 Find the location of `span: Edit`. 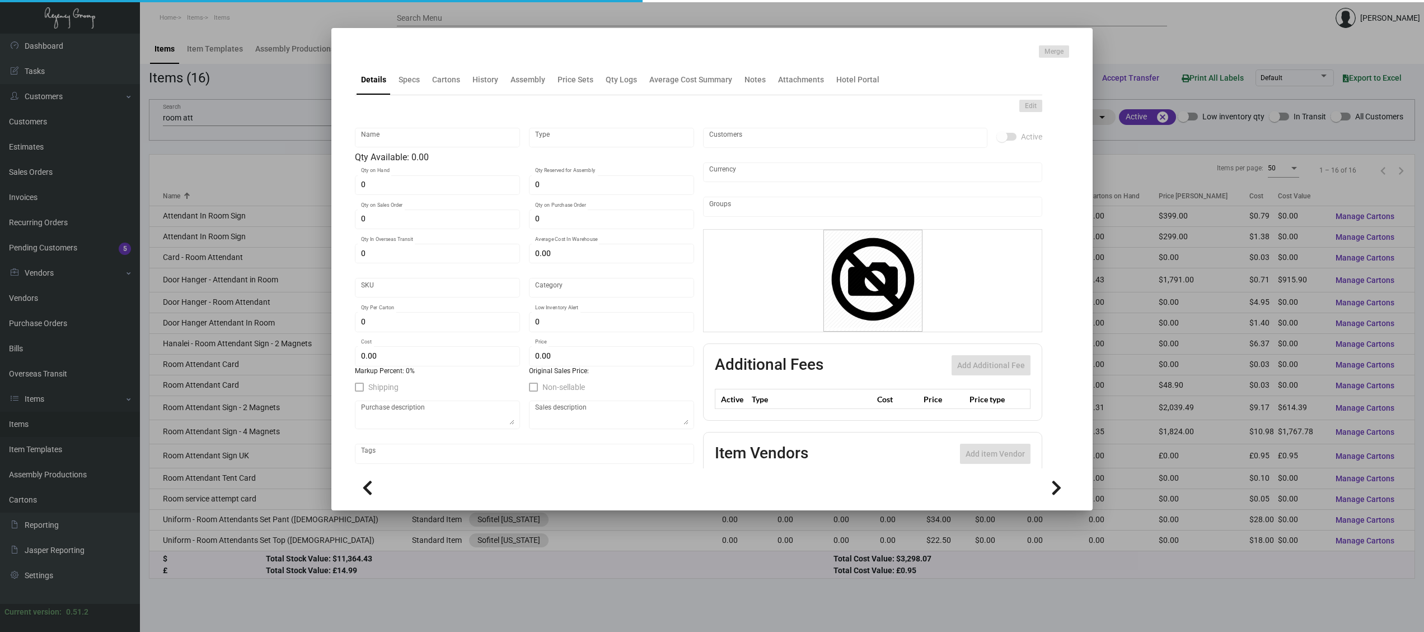

span: Edit is located at coordinates (1031, 106).